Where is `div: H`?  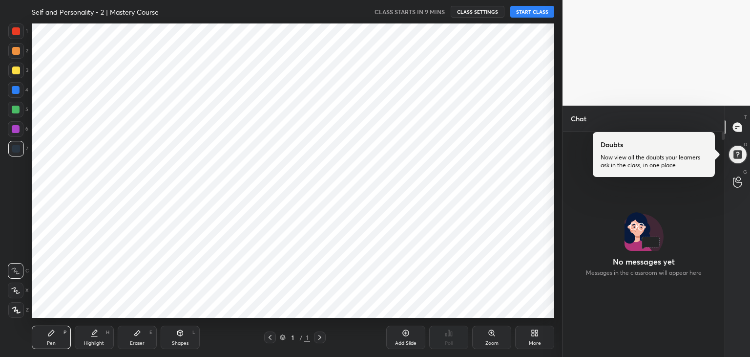 div: H is located at coordinates (107, 332).